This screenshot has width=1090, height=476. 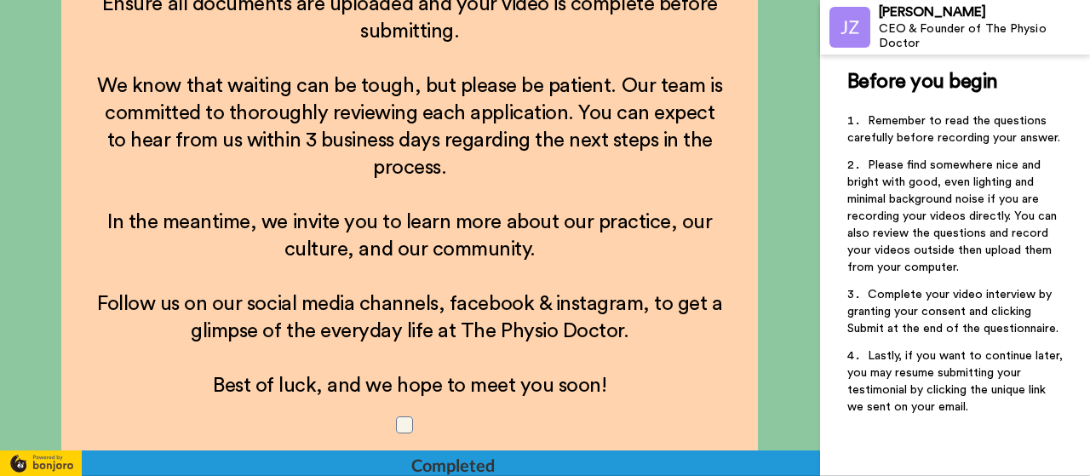 What do you see at coordinates (850, 27) in the screenshot?
I see `img: Profile Image` at bounding box center [850, 27].